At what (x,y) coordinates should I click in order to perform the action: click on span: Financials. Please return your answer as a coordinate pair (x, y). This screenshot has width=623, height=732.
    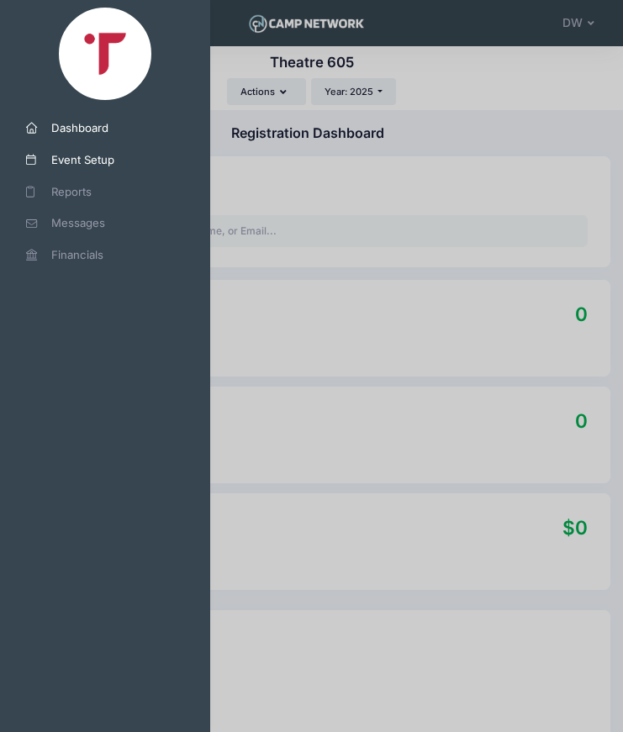
    Looking at the image, I should click on (111, 255).